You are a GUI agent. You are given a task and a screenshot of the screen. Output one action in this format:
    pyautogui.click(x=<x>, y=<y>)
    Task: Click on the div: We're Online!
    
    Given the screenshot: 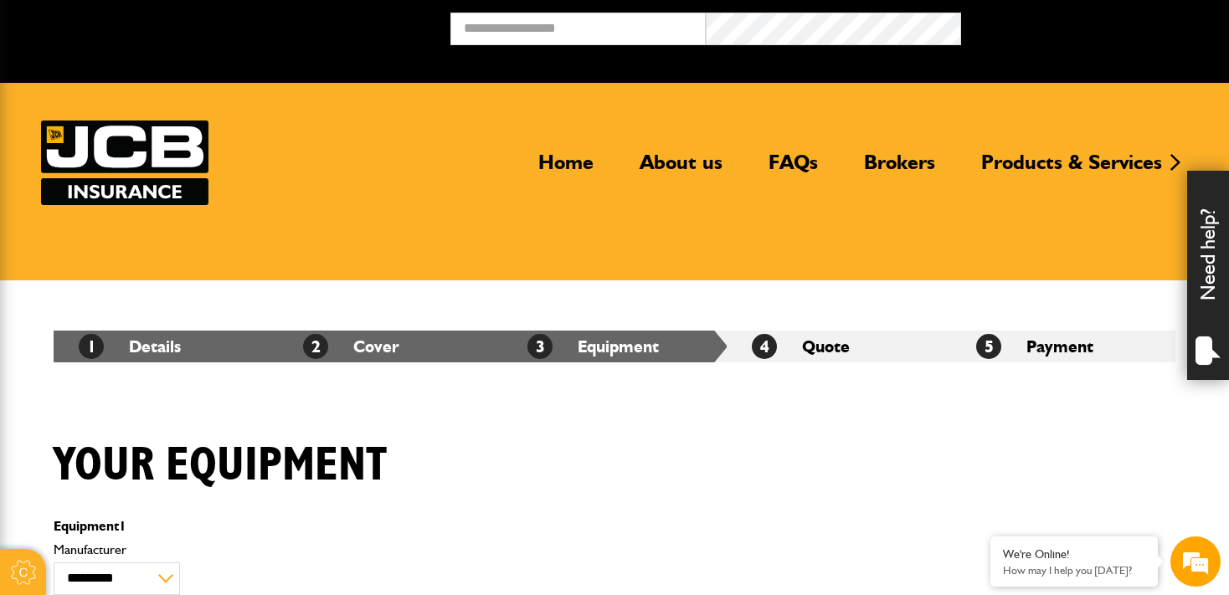 What is the action you would take?
    pyautogui.click(x=1074, y=554)
    